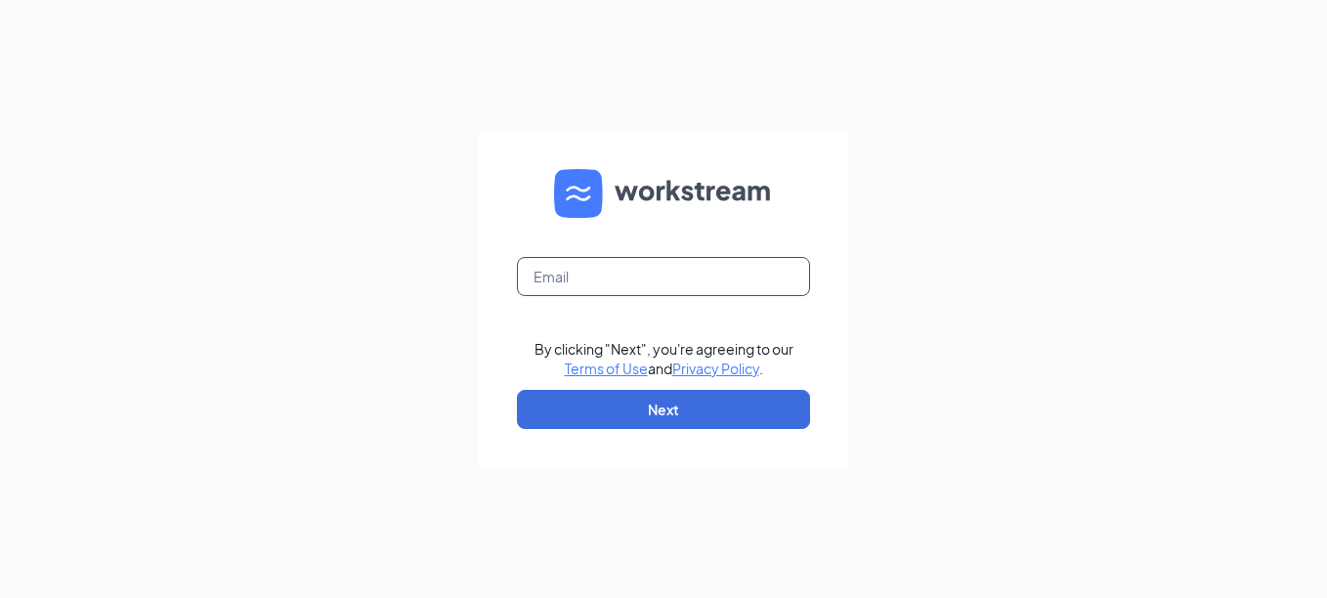  Describe the element at coordinates (606, 368) in the screenshot. I see `a: Terms of Use` at that location.